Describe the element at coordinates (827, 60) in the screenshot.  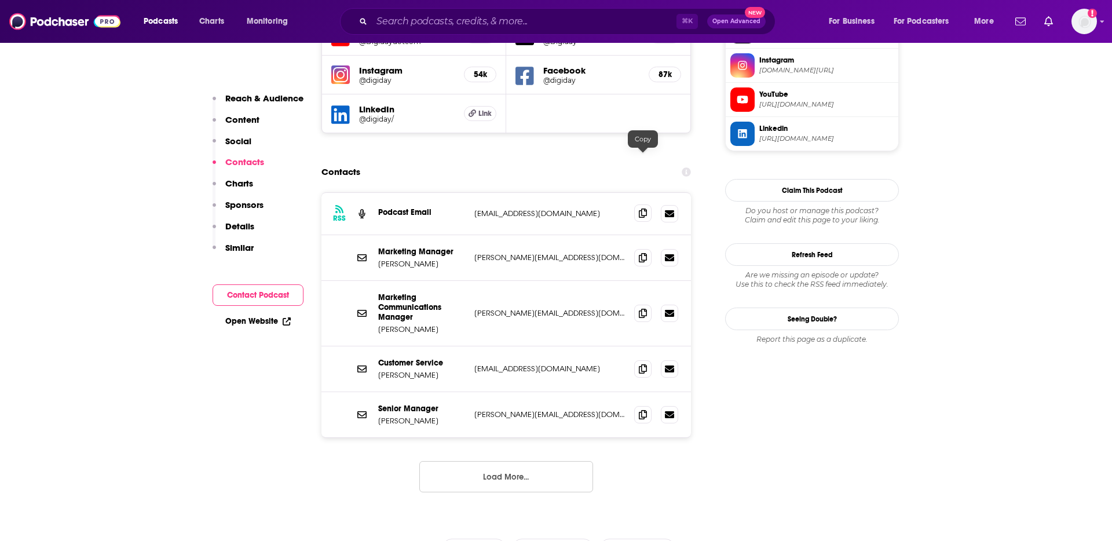
I see `span: Instagram` at that location.